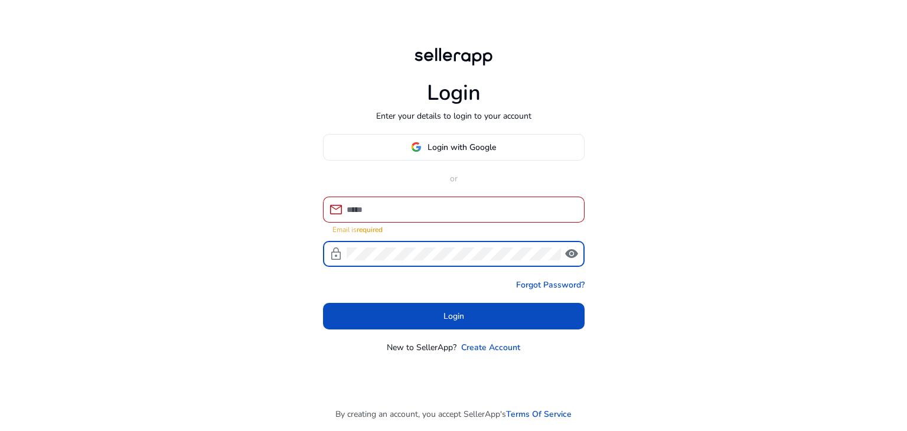 The image size is (907, 431). I want to click on p: Enter your details to login to your account, so click(454, 116).